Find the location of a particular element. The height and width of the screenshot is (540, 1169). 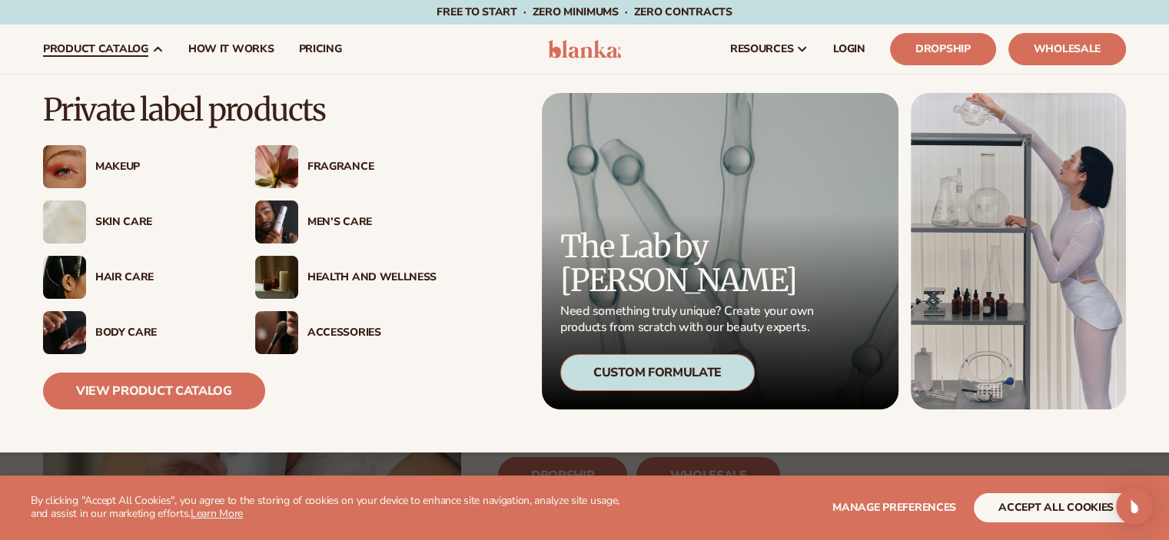

a: Dropship is located at coordinates (943, 49).